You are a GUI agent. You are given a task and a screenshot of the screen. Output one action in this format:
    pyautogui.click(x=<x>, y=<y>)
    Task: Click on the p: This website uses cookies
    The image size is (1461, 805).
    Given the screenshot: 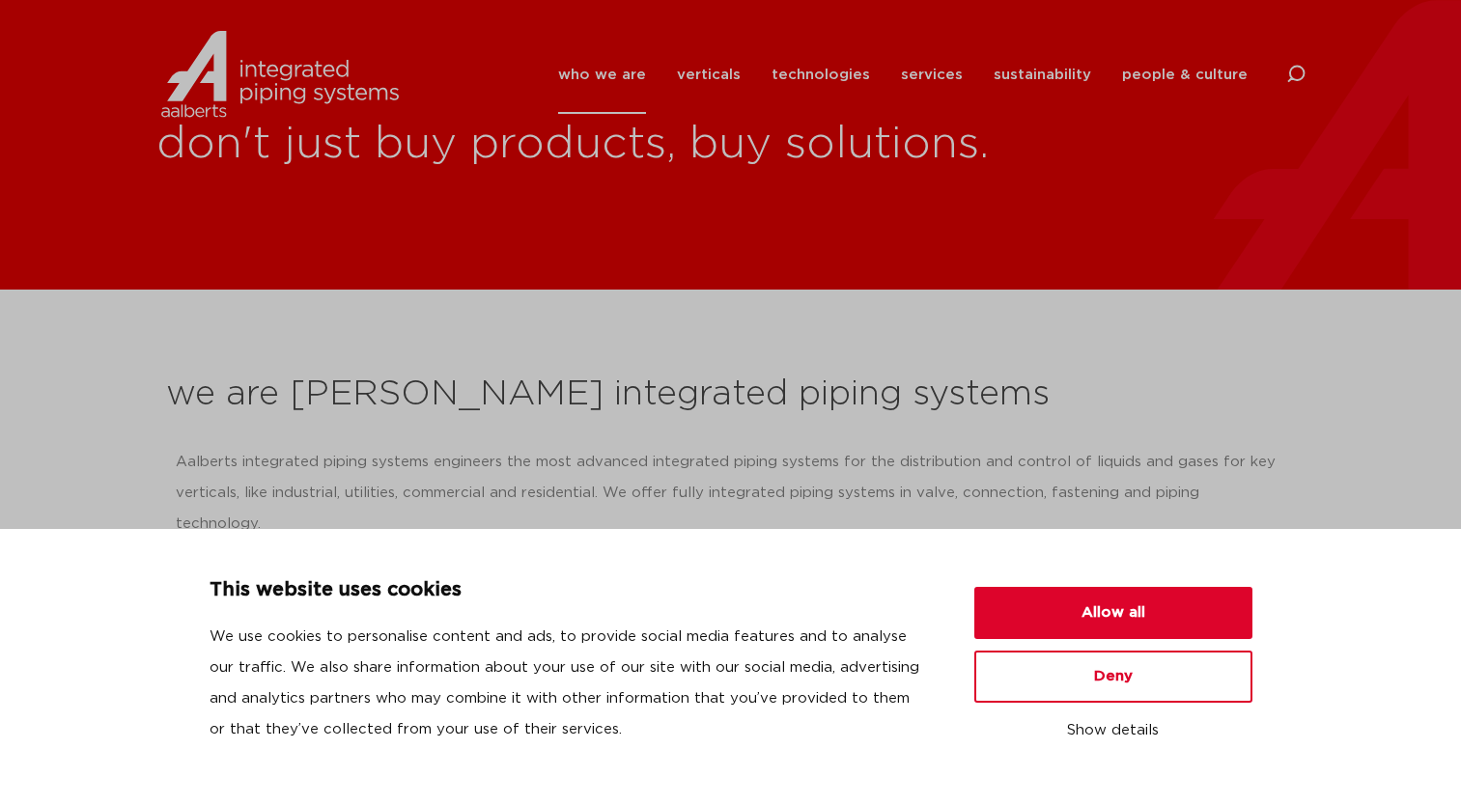 What is the action you would take?
    pyautogui.click(x=569, y=591)
    